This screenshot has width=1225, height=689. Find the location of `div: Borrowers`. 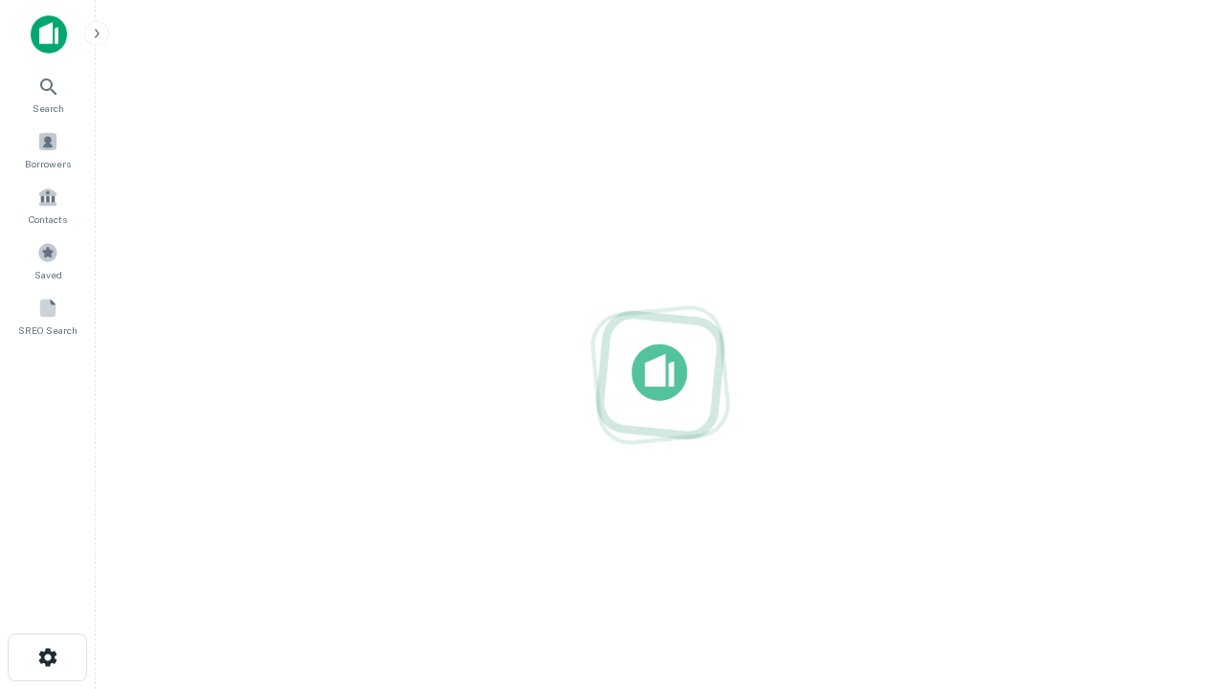

div: Borrowers is located at coordinates (48, 149).